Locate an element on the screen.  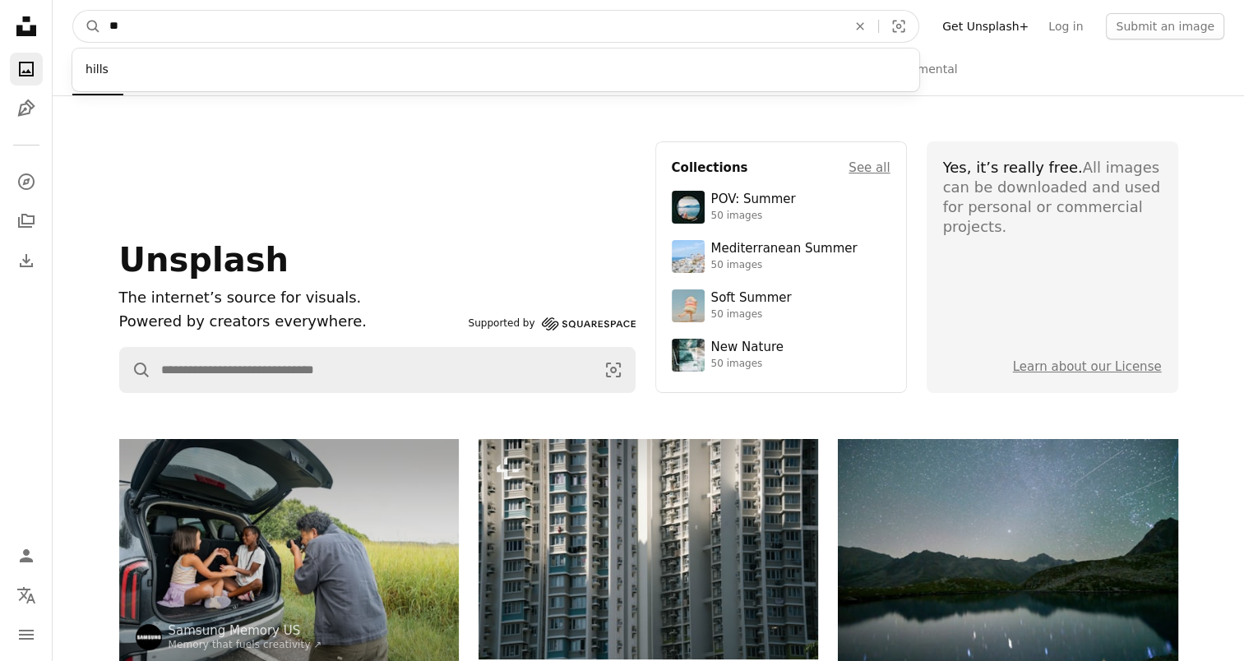
a: Starry night sky over a calm mountain lake is located at coordinates (1007, 552).